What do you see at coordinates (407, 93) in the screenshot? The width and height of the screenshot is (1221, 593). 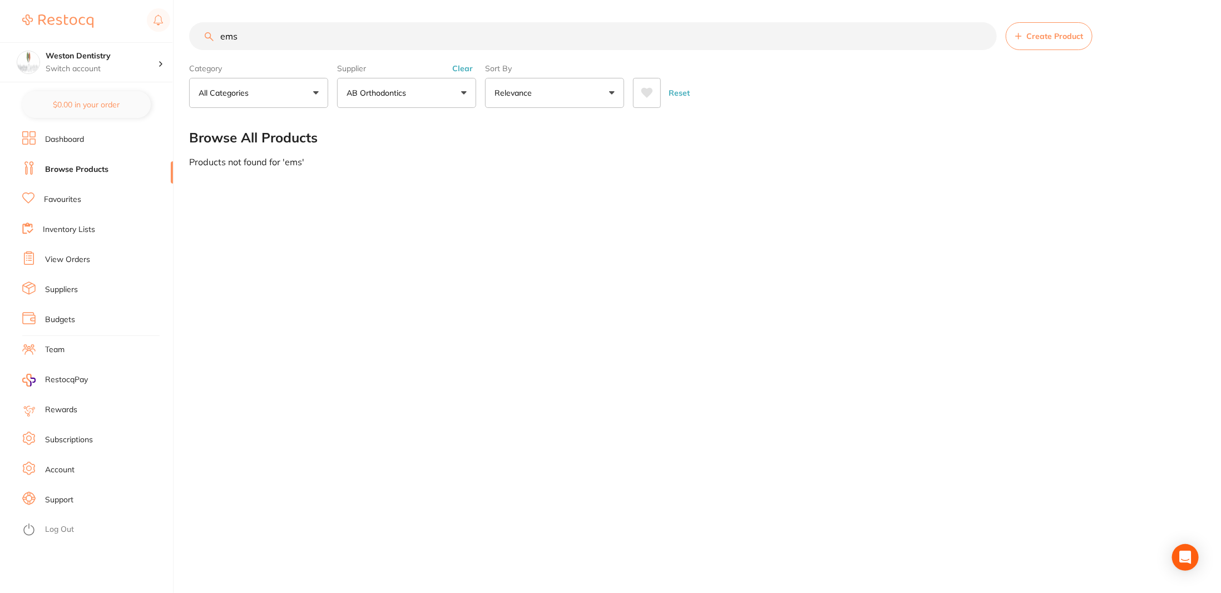 I see `button: AB Orthodontics` at bounding box center [407, 93].